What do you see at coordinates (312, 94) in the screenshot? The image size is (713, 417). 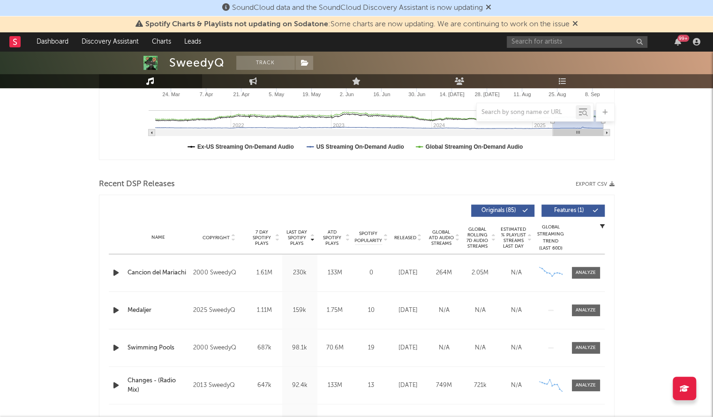 I see `text: 19. May` at bounding box center [312, 94].